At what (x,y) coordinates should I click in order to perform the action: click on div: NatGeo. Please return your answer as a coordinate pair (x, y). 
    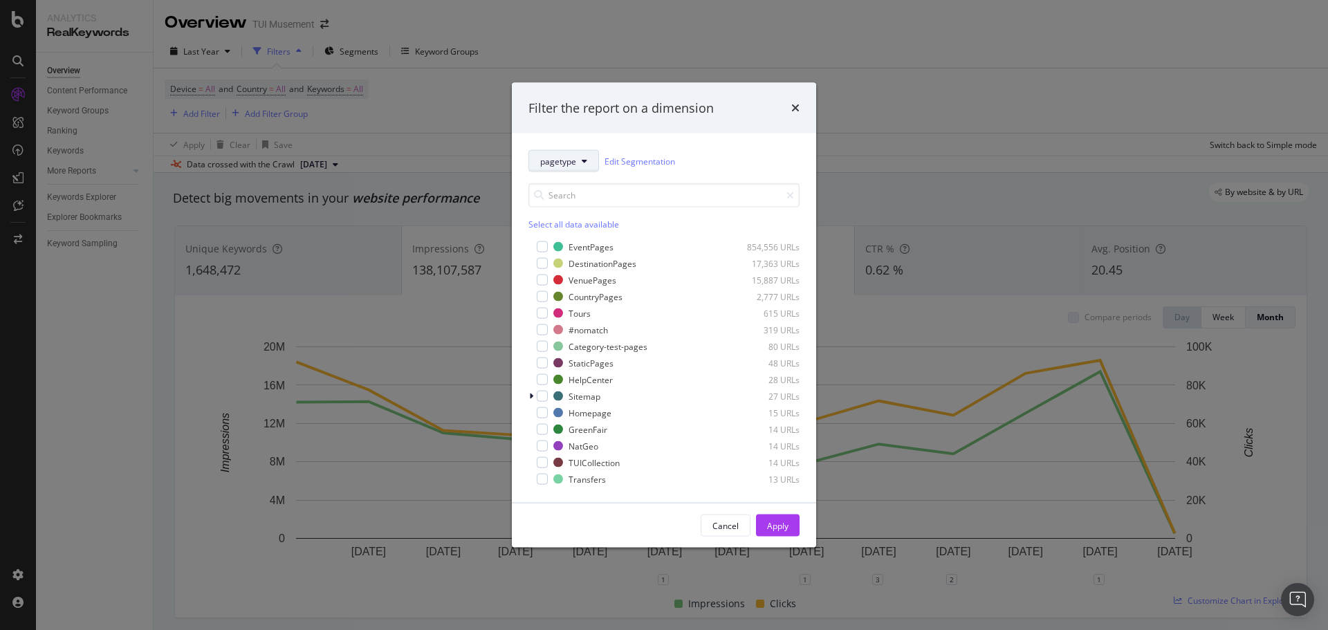
    Looking at the image, I should click on (583, 445).